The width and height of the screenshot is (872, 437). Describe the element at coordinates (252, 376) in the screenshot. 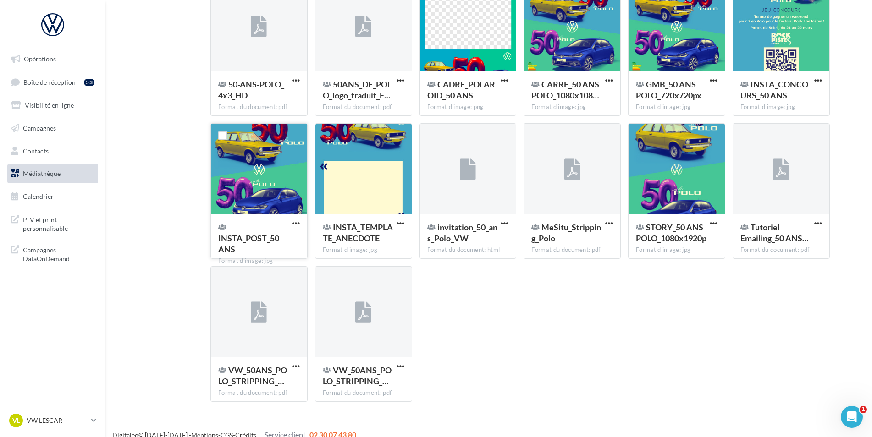

I see `span: VW_50ANS_POLO_STRIPPING_10000X400mm_Blc_HD` at that location.